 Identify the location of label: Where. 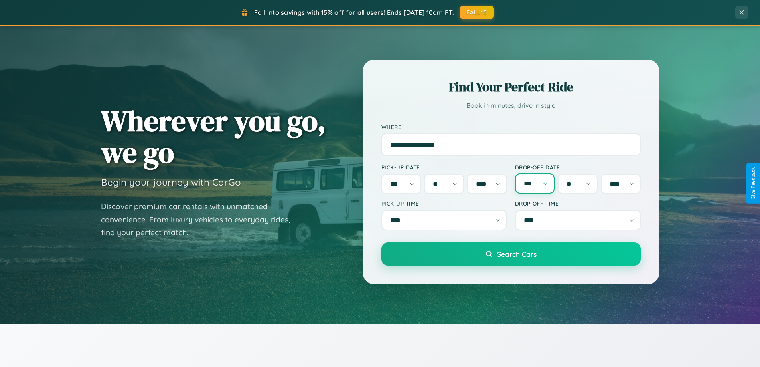
(511, 127).